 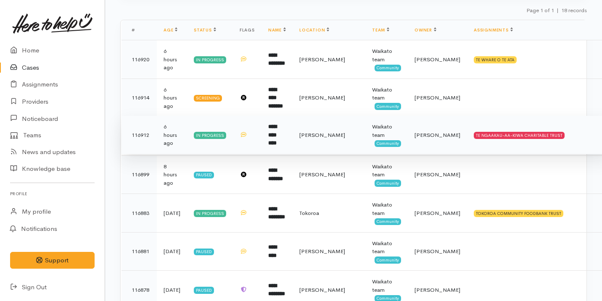 What do you see at coordinates (309, 213) in the screenshot?
I see `span: Tokoroa` at bounding box center [309, 213].